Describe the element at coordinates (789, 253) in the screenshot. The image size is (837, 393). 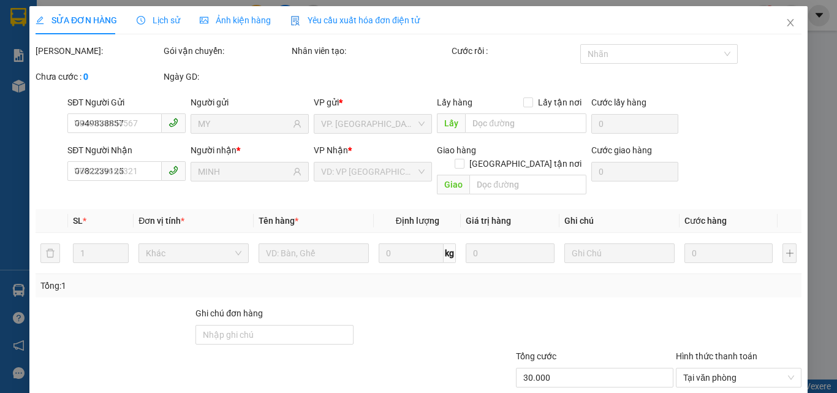
I see `button: plus` at that location.